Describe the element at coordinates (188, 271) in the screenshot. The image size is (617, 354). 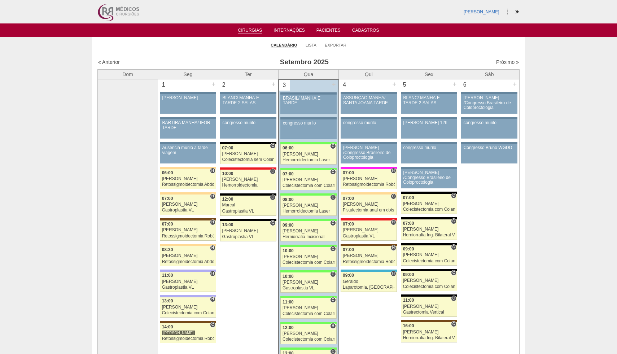
I see `div: Key: Christóvão da Gama` at that location.